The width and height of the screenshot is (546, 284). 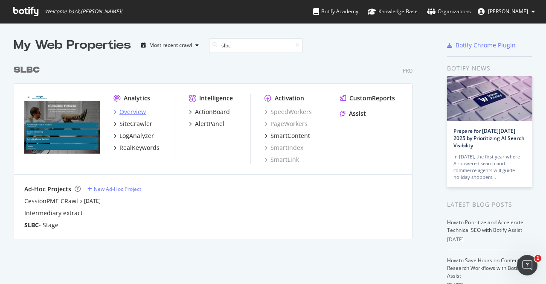 I want to click on div: Botify Chrome Plugin, so click(x=485, y=45).